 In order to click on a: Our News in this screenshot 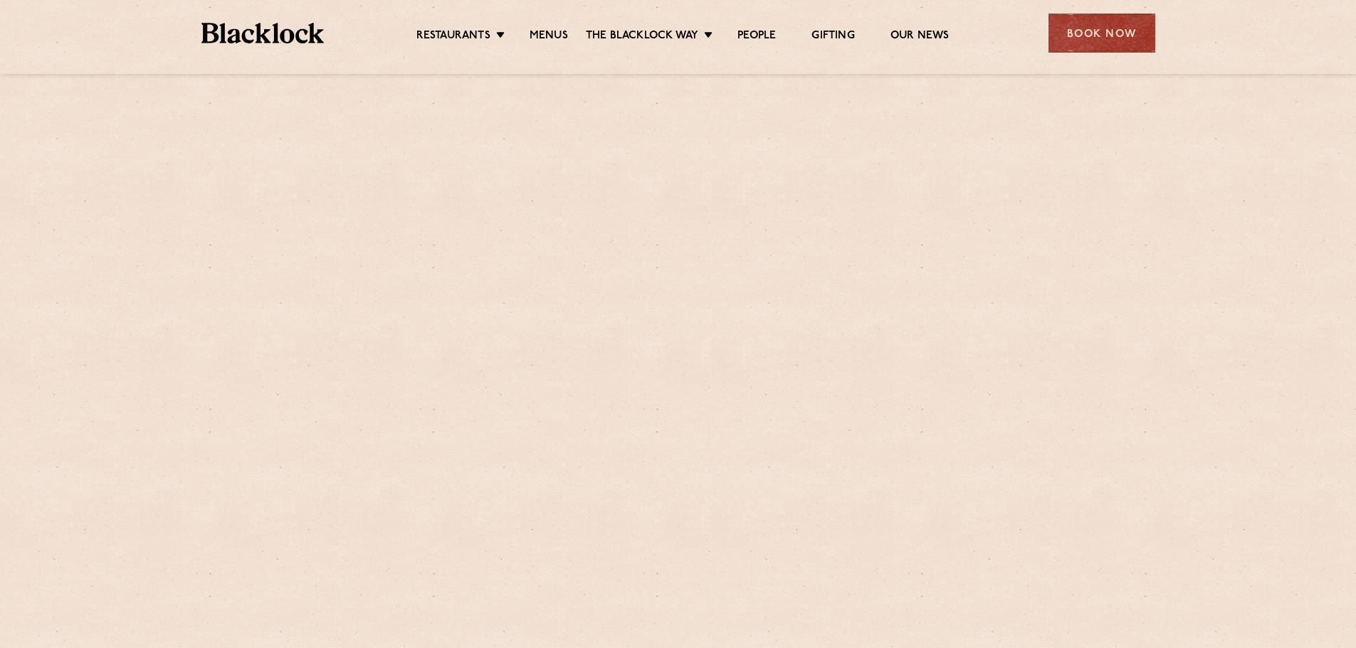, I will do `click(920, 37)`.